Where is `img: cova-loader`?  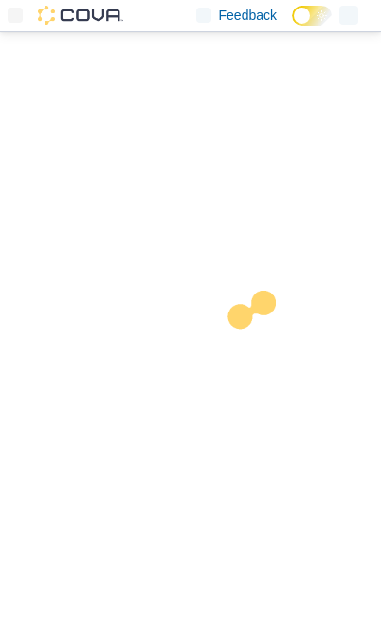 img: cova-loader is located at coordinates (261, 347).